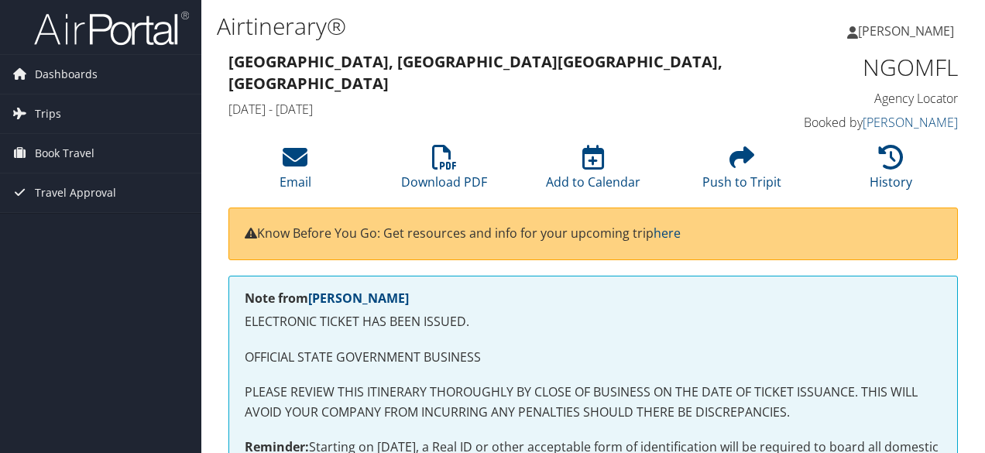 The height and width of the screenshot is (453, 985). I want to click on span: Book Travel, so click(64, 153).